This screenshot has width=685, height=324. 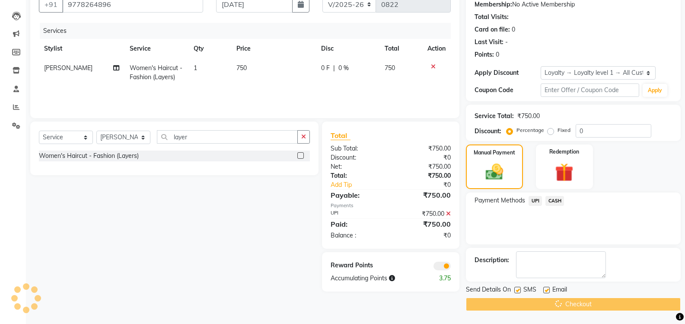 What do you see at coordinates (348, 48) in the screenshot?
I see `th: Disc` at bounding box center [348, 48].